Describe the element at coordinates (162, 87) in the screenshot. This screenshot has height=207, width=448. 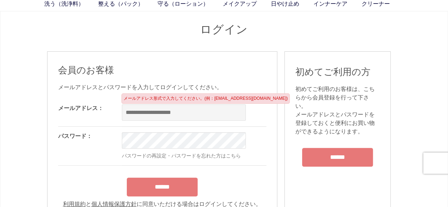
I see `div: メールアドレスとパスワードを入力してログインしてください。` at that location.